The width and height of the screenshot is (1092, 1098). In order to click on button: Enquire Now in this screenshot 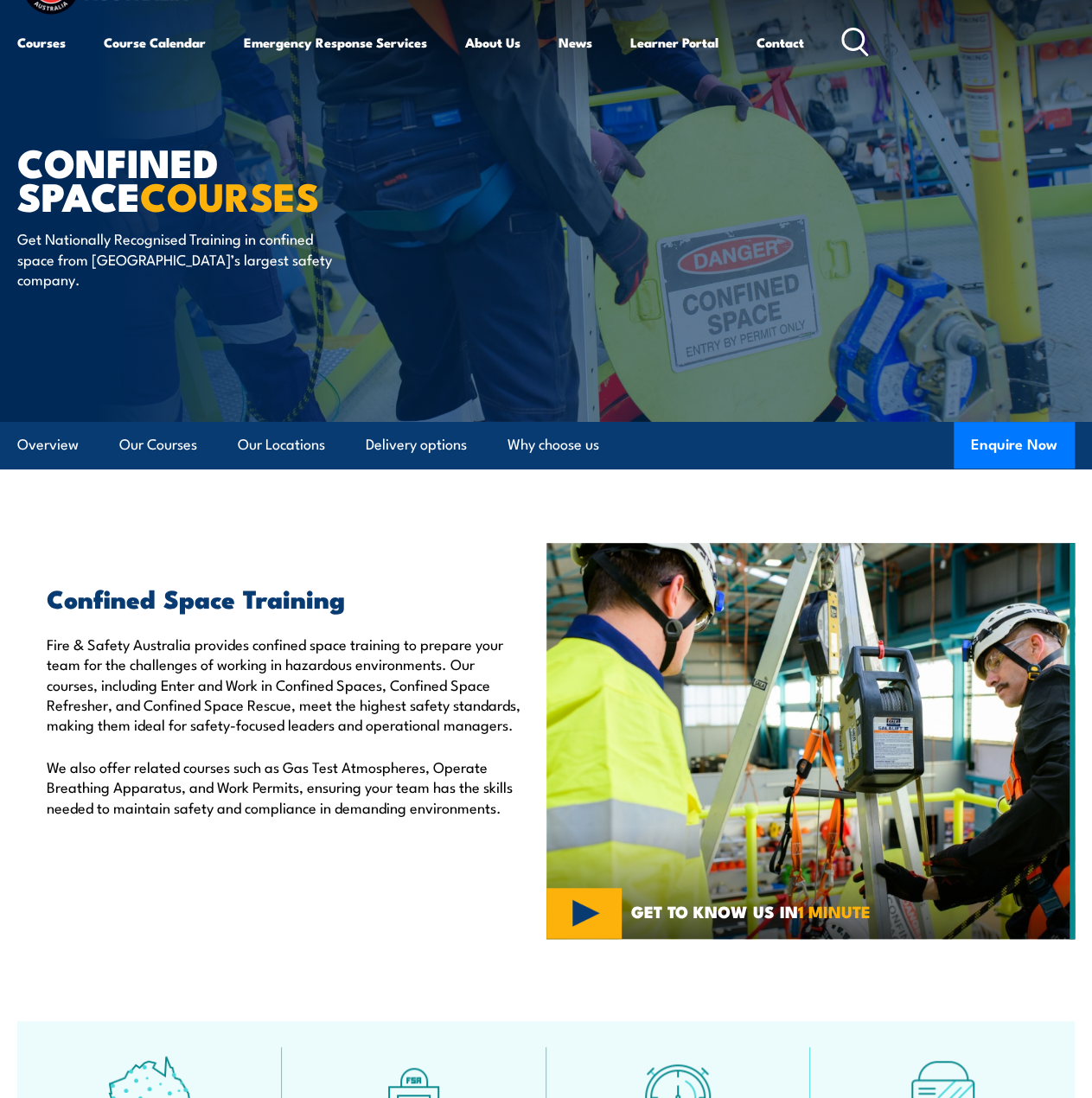, I will do `click(1014, 445)`.